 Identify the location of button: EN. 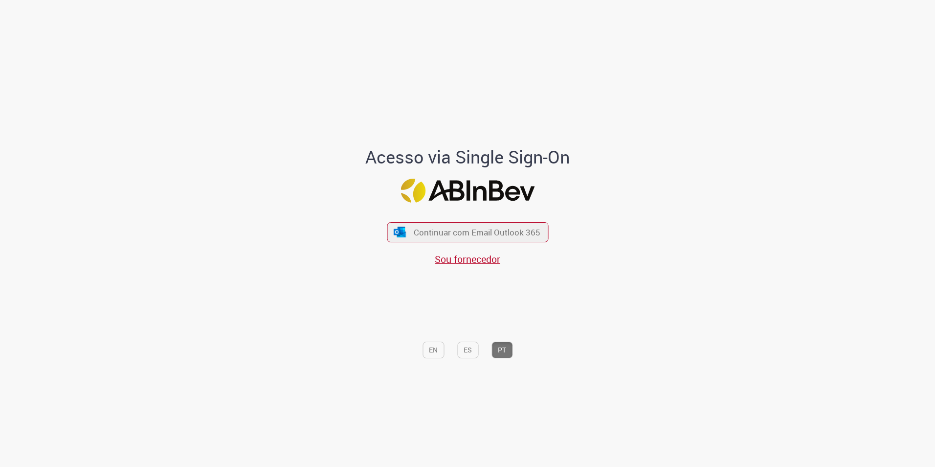
(433, 350).